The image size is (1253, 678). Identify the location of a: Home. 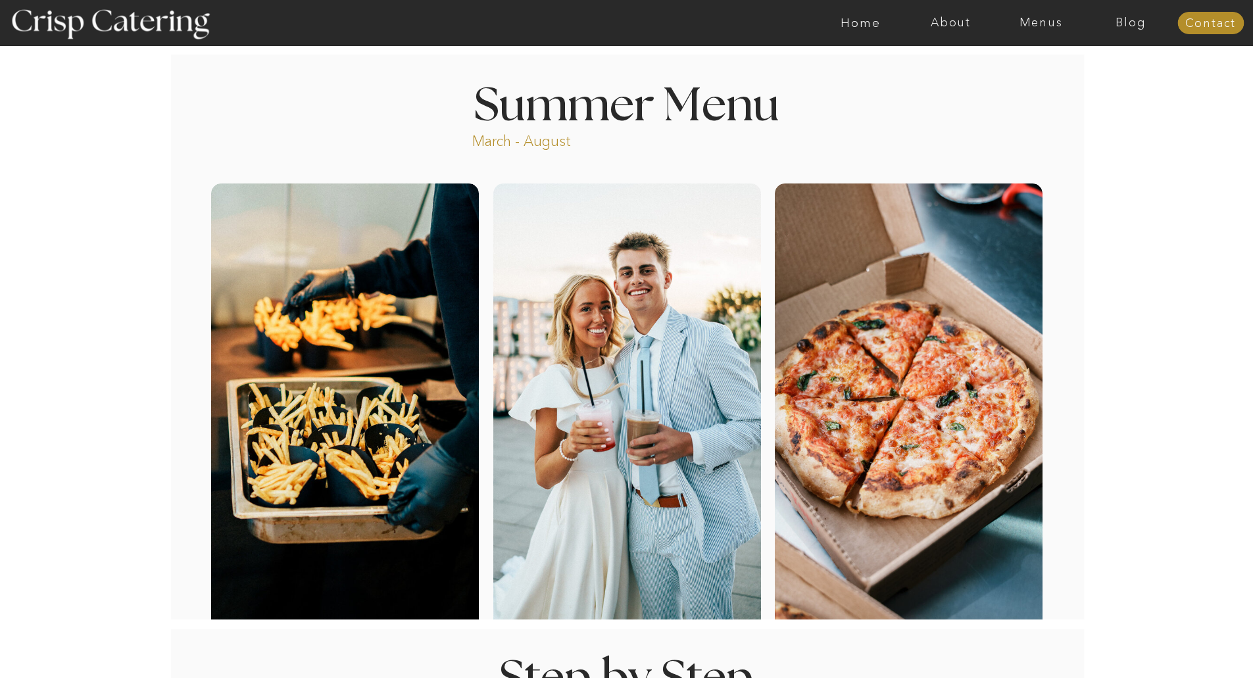
(860, 23).